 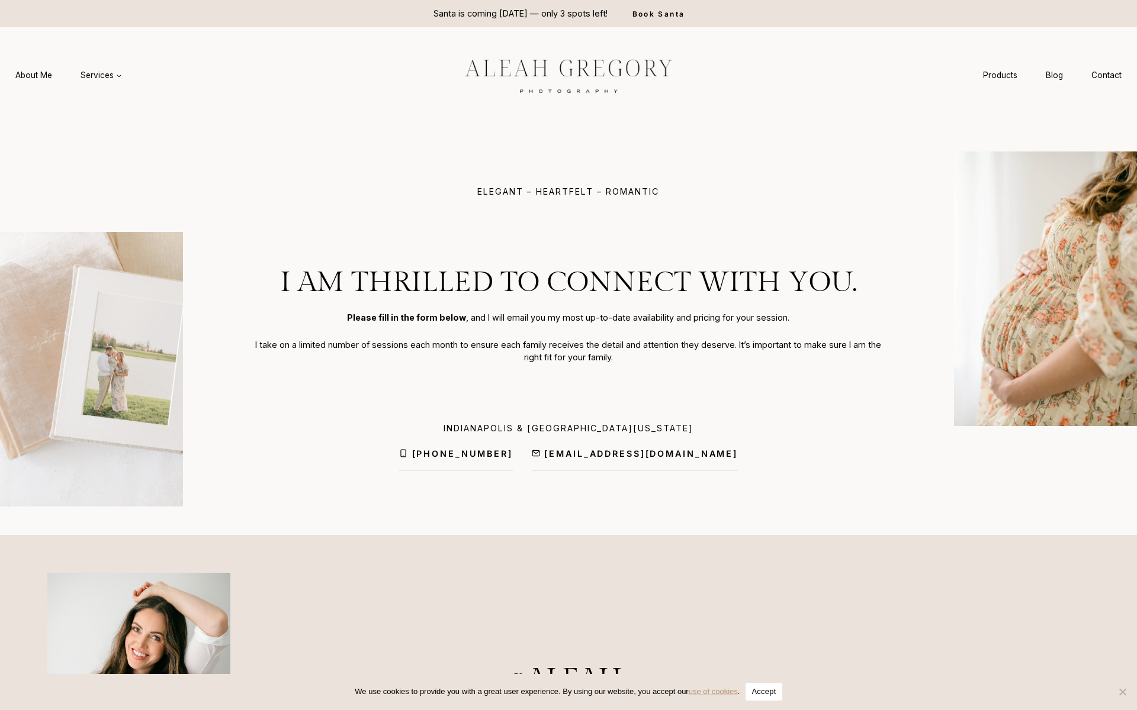 What do you see at coordinates (568, 680) in the screenshot?
I see `h2: ALEAH` at bounding box center [568, 680].